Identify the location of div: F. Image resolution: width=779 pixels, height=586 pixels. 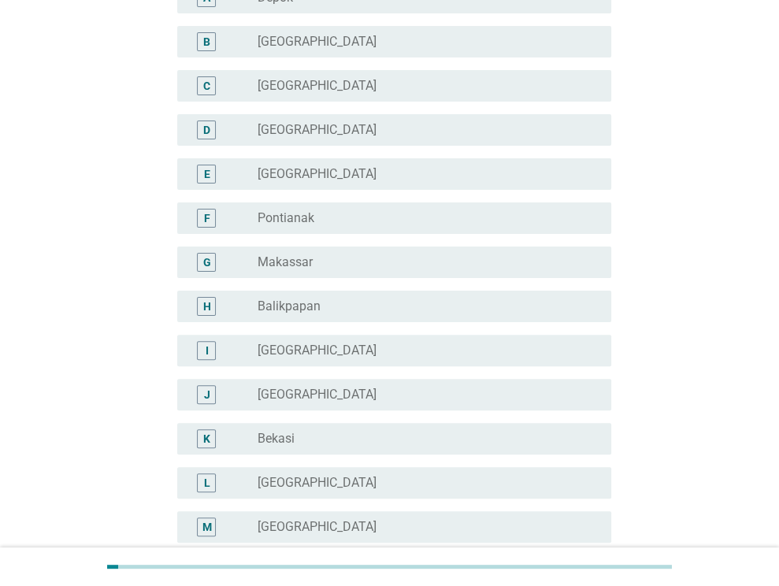
(206, 217).